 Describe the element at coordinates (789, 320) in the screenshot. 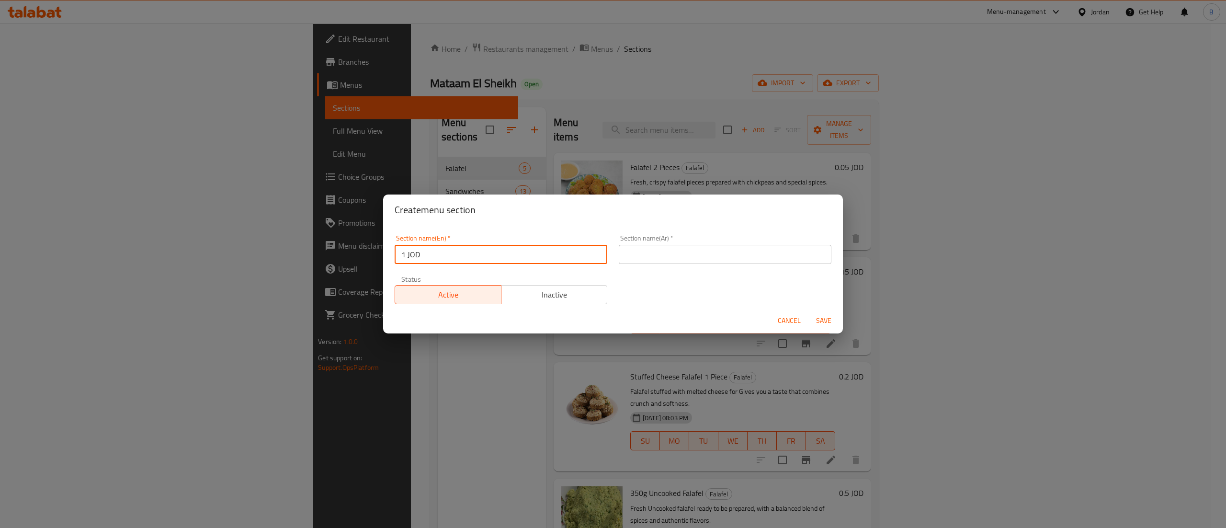

I see `button: Cancel` at that location.